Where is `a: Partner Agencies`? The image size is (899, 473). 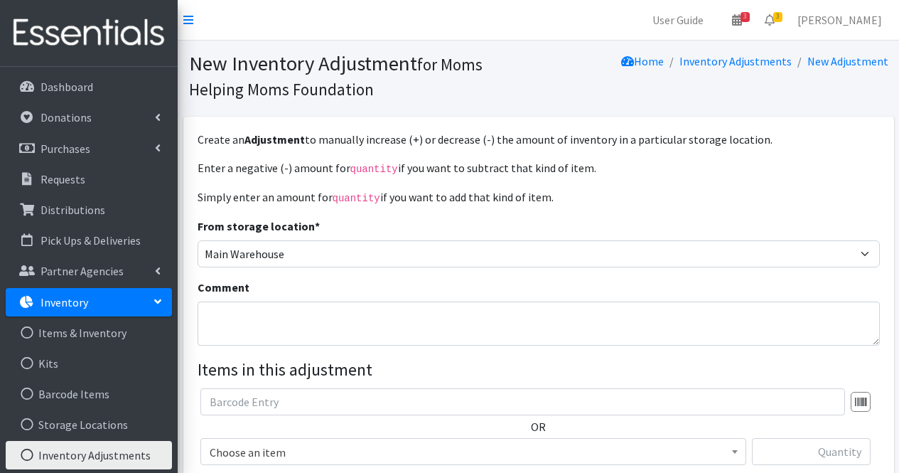
a: Partner Agencies is located at coordinates (89, 271).